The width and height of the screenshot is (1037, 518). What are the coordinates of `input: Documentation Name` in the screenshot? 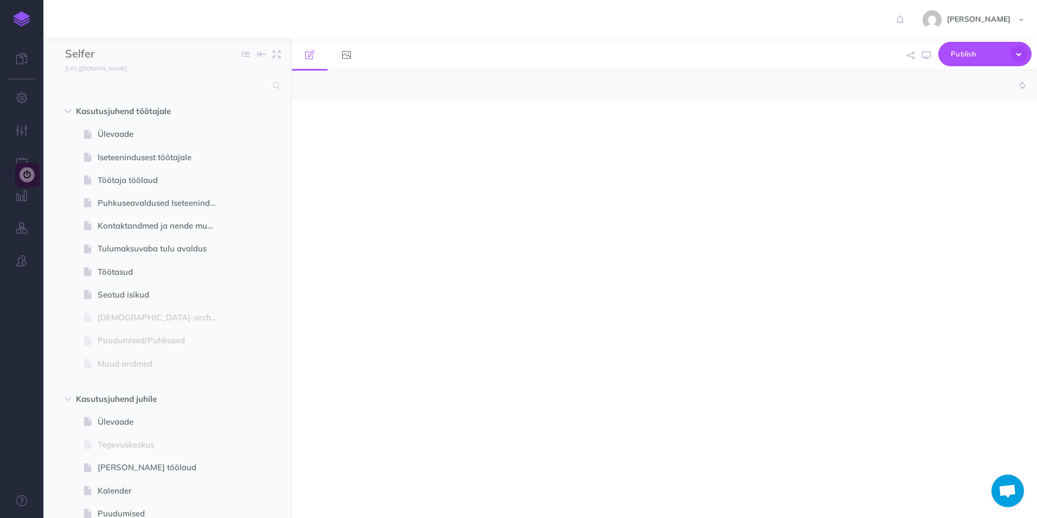 It's located at (129, 54).